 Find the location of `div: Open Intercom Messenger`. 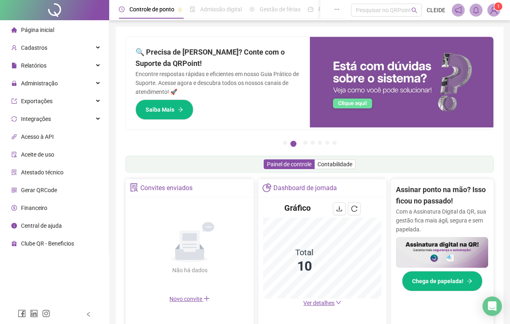

div: Open Intercom Messenger is located at coordinates (492, 306).